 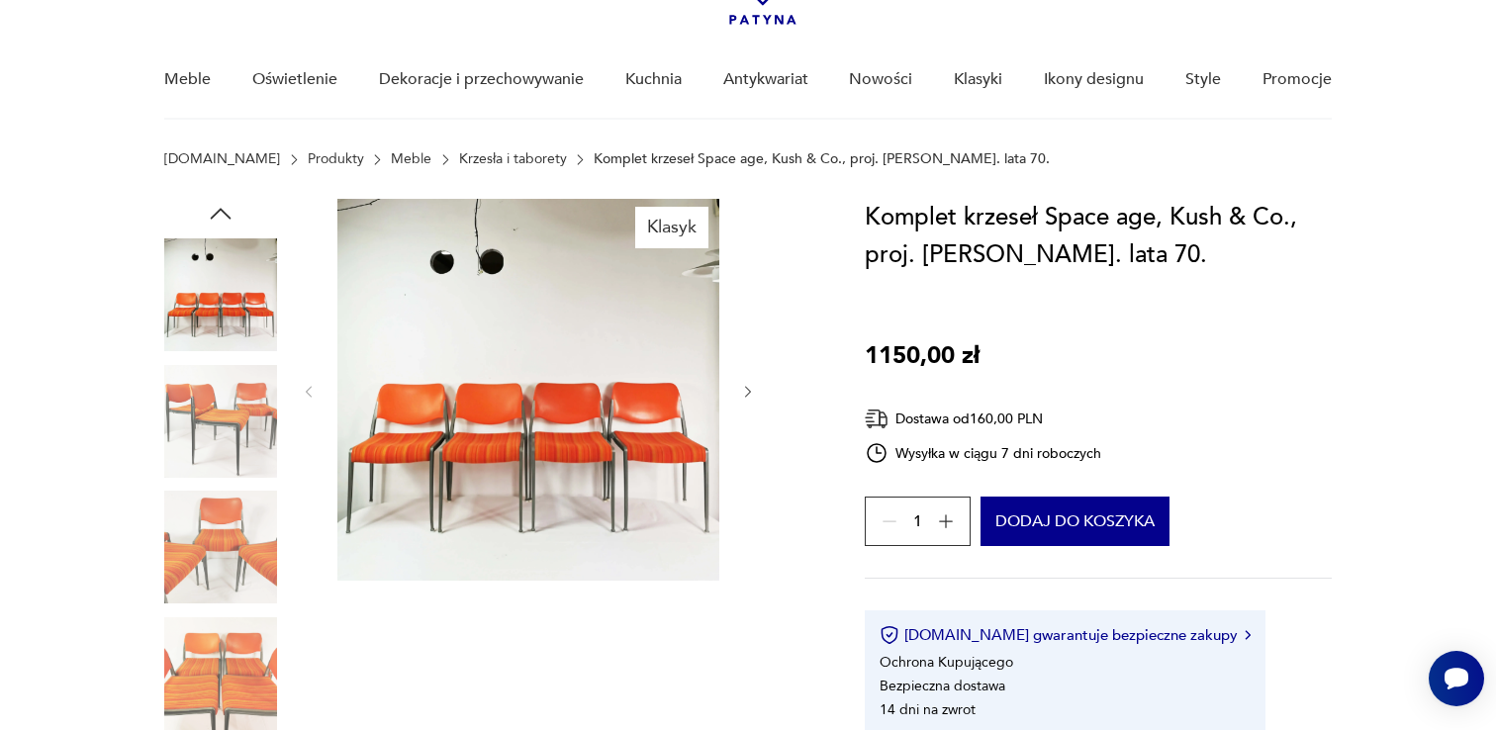 What do you see at coordinates (672, 228) in the screenshot?
I see `div: Klasyk` at bounding box center [672, 228].